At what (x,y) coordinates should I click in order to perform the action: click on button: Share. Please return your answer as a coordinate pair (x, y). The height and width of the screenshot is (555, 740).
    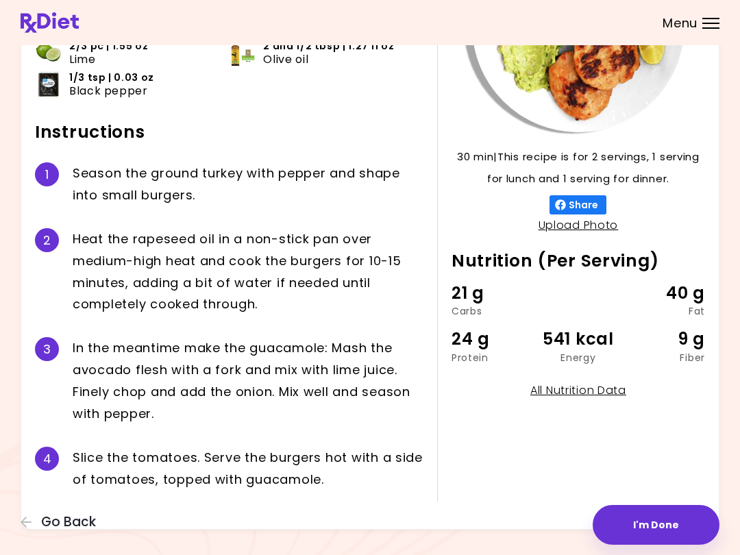
    Looking at the image, I should click on (577, 205).